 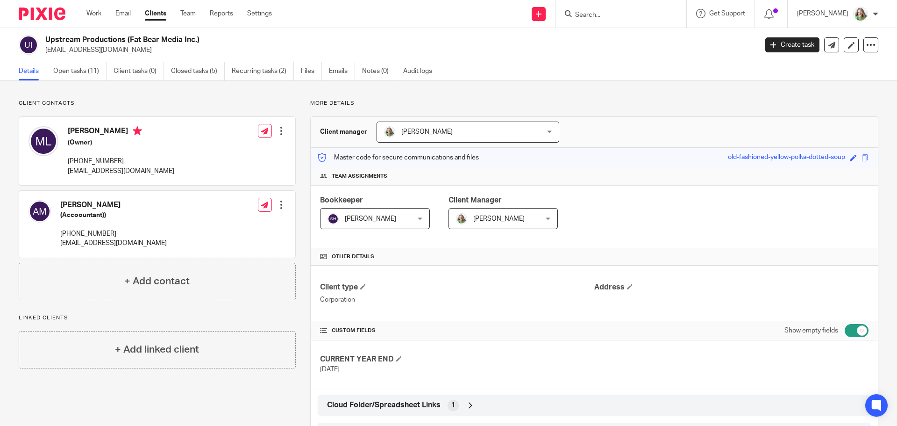 I want to click on a: Audit logs, so click(x=421, y=71).